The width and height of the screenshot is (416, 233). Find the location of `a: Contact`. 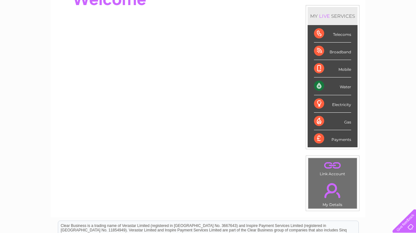

a: Contact is located at coordinates (381, 29).